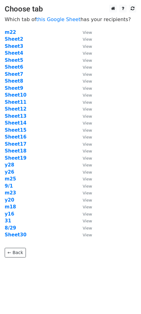 This screenshot has height=314, width=141. I want to click on a: ← Back, so click(15, 253).